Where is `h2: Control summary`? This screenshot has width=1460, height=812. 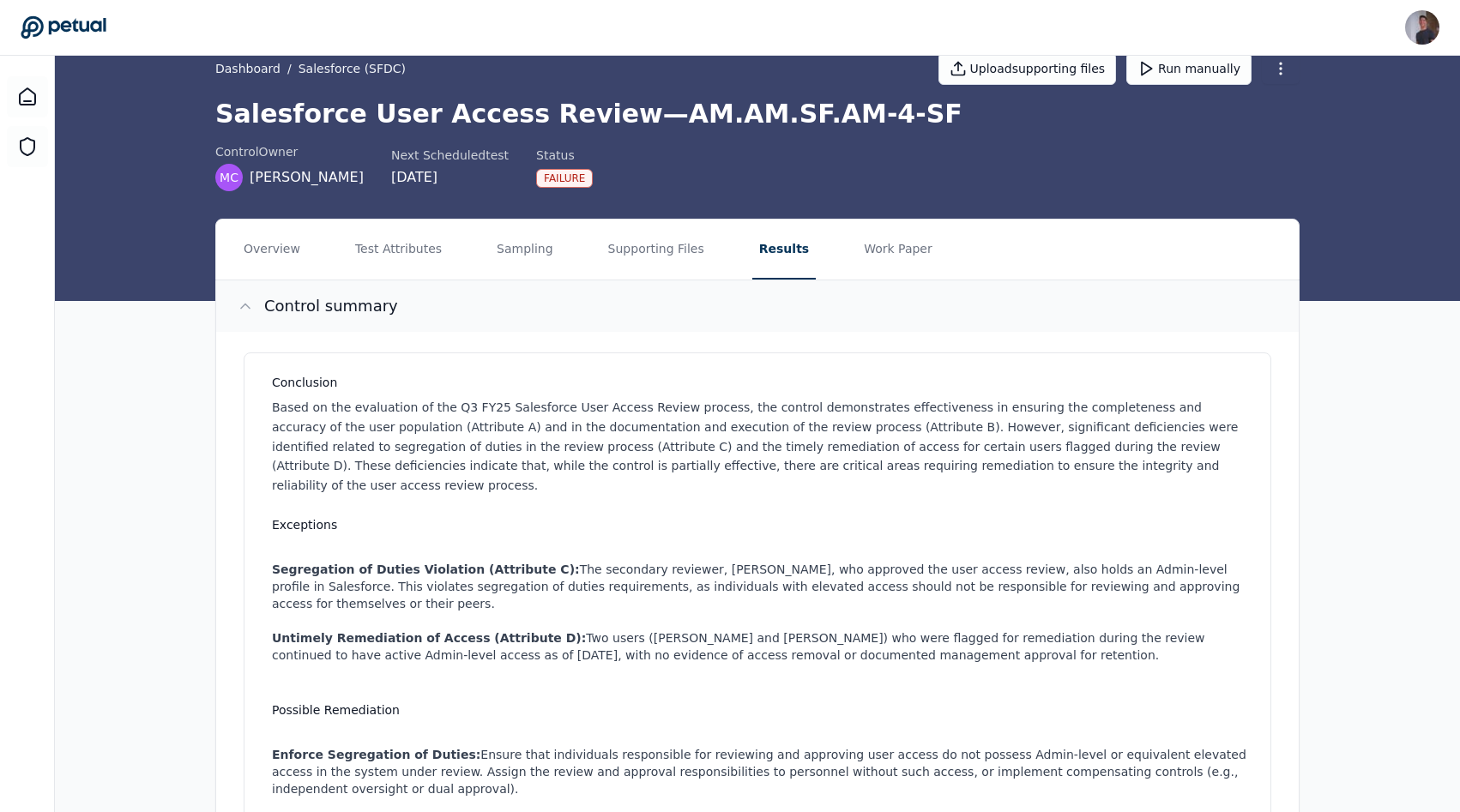 h2: Control summary is located at coordinates (331, 306).